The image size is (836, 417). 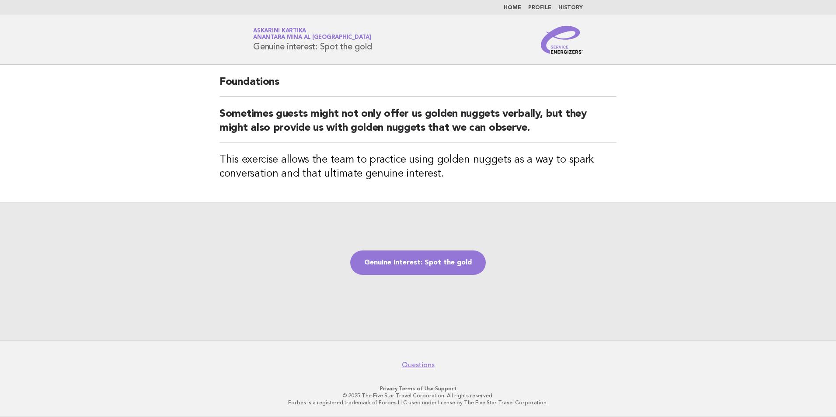 What do you see at coordinates (418, 86) in the screenshot?
I see `h2: Foundations` at bounding box center [418, 86].